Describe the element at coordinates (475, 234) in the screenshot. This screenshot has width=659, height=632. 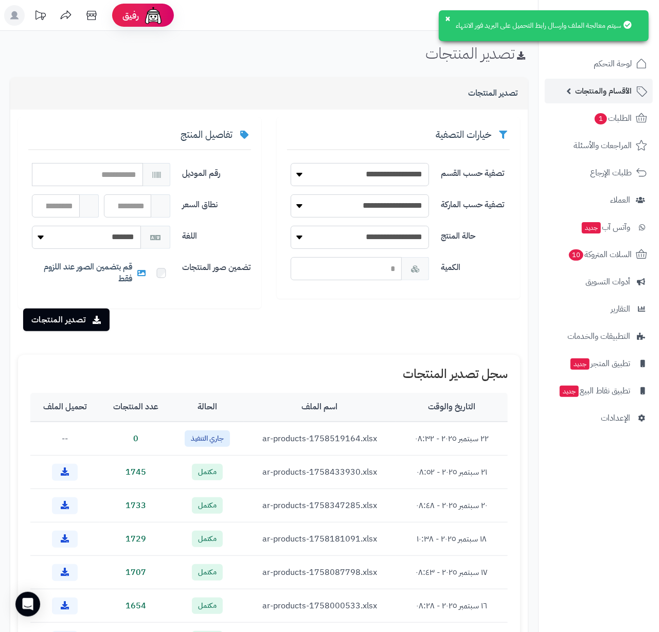
I see `label: حالة المنتج` at that location.